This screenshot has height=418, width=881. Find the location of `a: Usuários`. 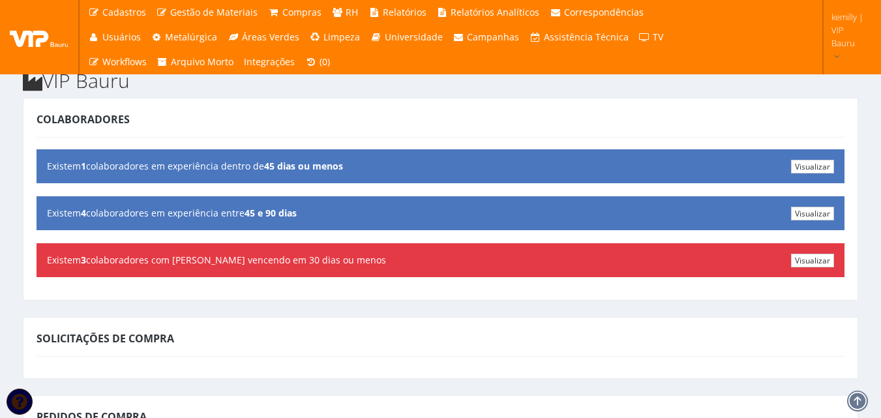

a: Usuários is located at coordinates (114, 37).